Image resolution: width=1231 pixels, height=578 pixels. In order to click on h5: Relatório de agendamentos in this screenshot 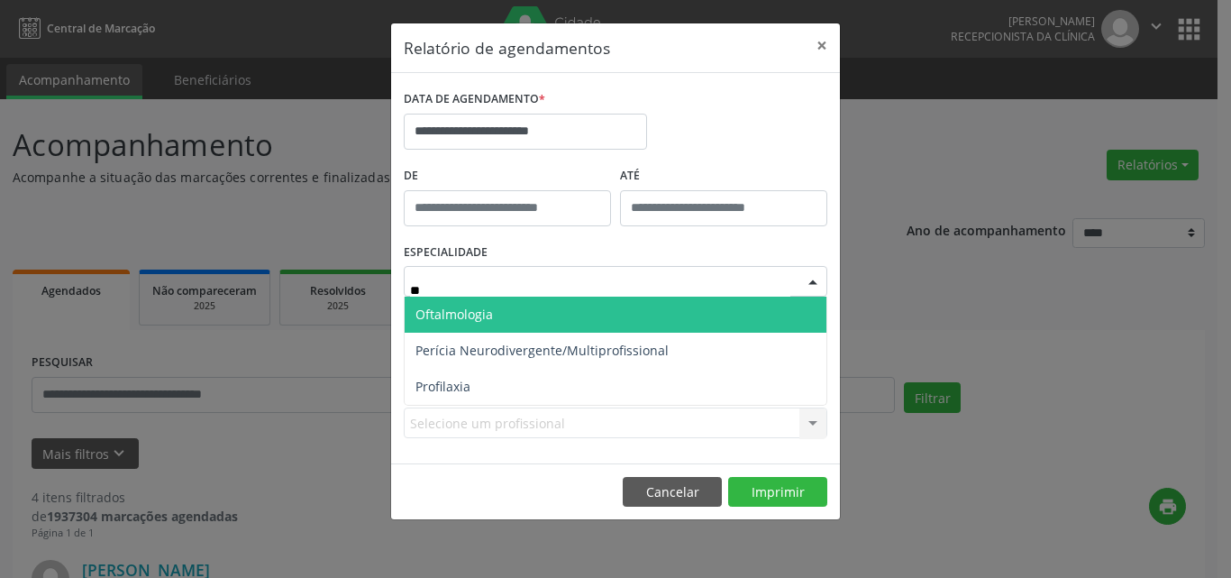, I will do `click(507, 48)`.